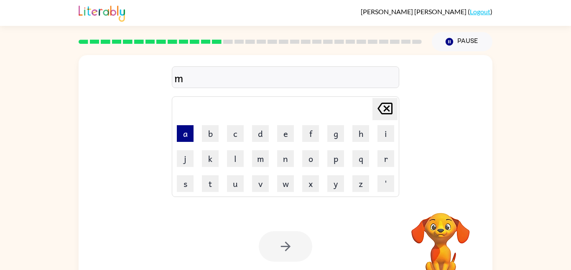 Image resolution: width=571 pixels, height=270 pixels. What do you see at coordinates (310, 159) in the screenshot?
I see `button: o` at bounding box center [310, 159].